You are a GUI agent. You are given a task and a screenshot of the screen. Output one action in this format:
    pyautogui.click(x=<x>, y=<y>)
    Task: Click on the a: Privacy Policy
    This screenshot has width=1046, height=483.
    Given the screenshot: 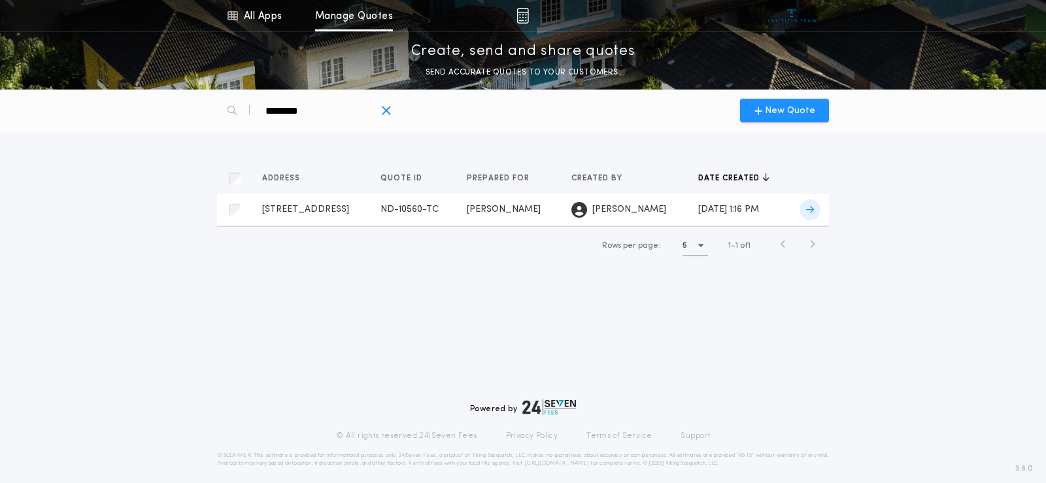 What is the action you would take?
    pyautogui.click(x=532, y=436)
    